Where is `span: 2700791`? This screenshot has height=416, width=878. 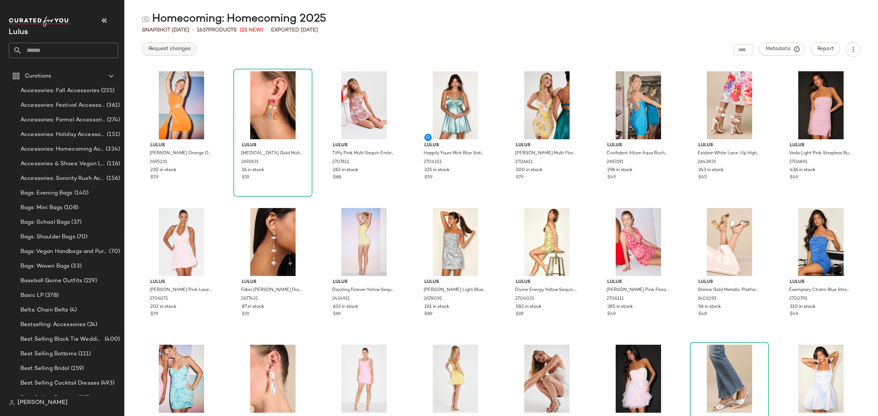 span: 2700791 is located at coordinates (798, 299).